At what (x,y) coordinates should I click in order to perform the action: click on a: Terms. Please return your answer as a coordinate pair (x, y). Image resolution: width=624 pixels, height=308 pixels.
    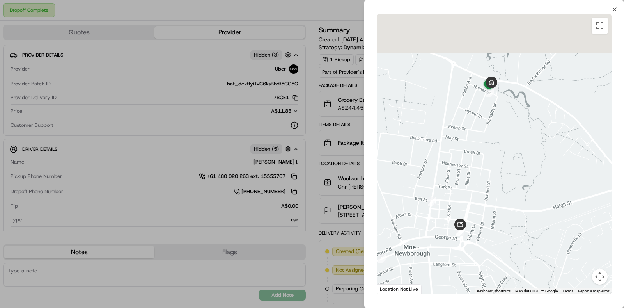
    Looking at the image, I should click on (568, 290).